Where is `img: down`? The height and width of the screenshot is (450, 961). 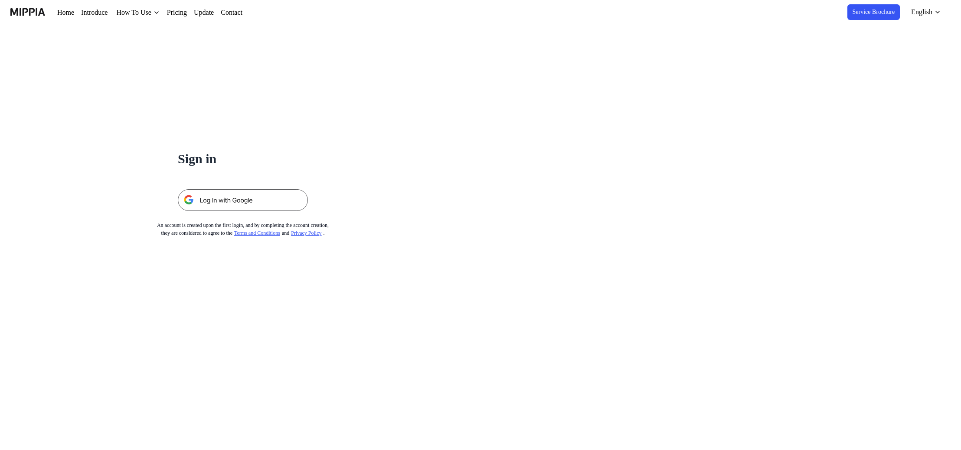 img: down is located at coordinates (166, 13).